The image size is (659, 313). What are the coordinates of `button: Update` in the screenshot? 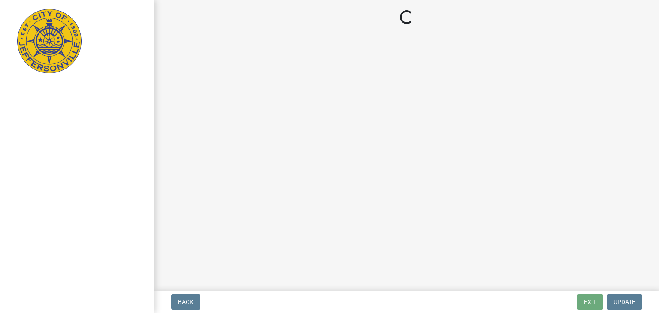 It's located at (625, 302).